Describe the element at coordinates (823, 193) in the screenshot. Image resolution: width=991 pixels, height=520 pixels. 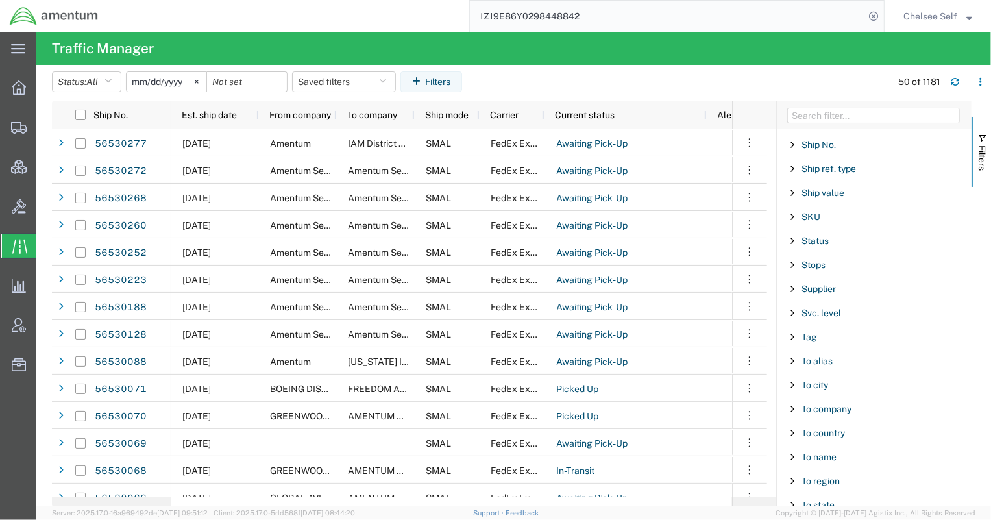
I see `span: Ship value` at that location.